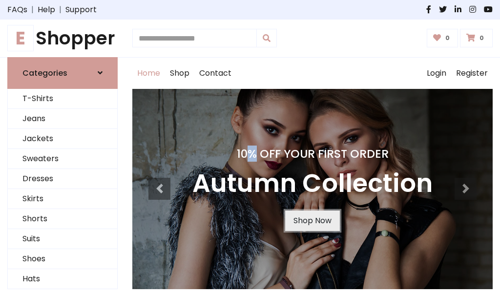 This screenshot has height=295, width=500. What do you see at coordinates (472, 73) in the screenshot?
I see `a: Register` at bounding box center [472, 73].